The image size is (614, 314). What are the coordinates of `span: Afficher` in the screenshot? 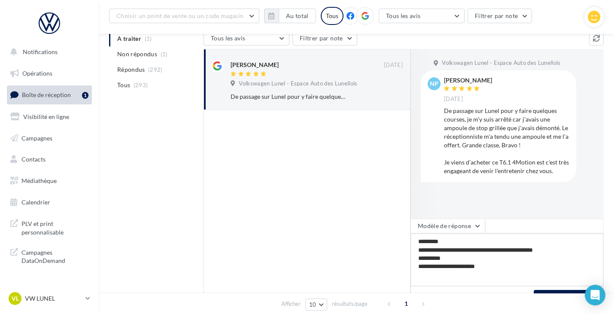 It's located at (291, 304).